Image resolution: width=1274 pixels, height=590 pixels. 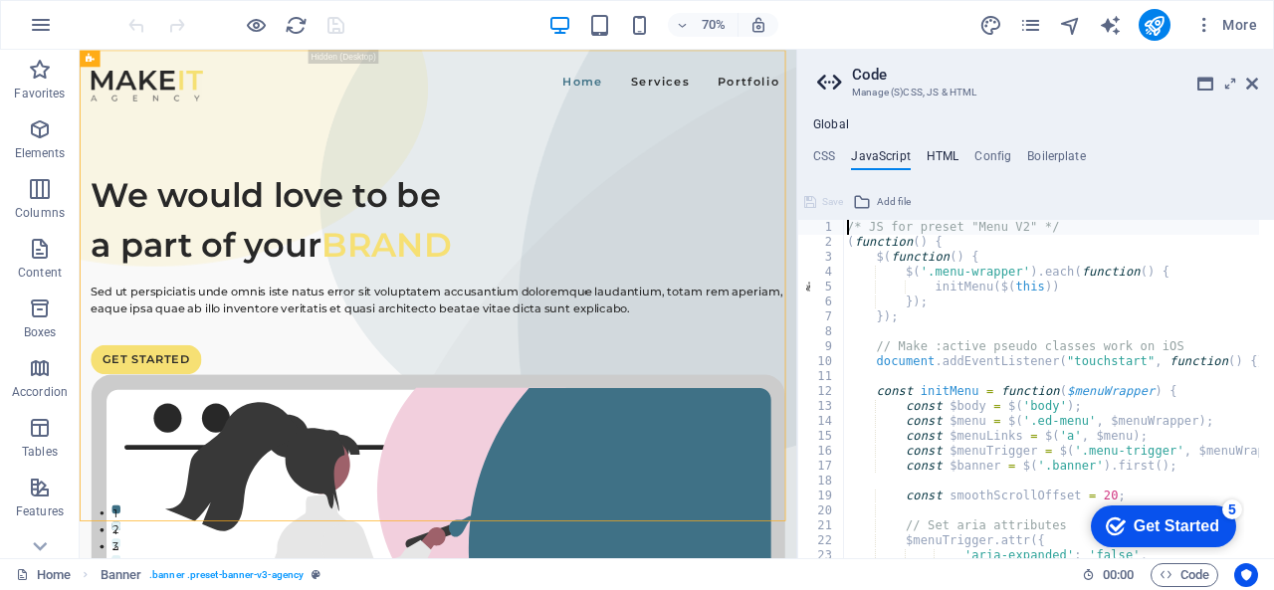 I want to click on span: . banner .preset-banner-v3-agency, so click(x=226, y=575).